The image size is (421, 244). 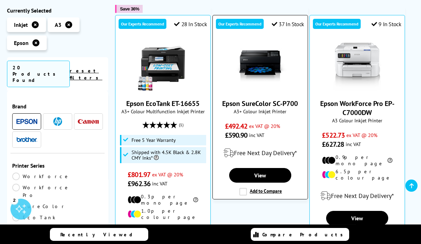 What do you see at coordinates (288, 24) in the screenshot?
I see `div: 37 In Stock` at bounding box center [288, 24].